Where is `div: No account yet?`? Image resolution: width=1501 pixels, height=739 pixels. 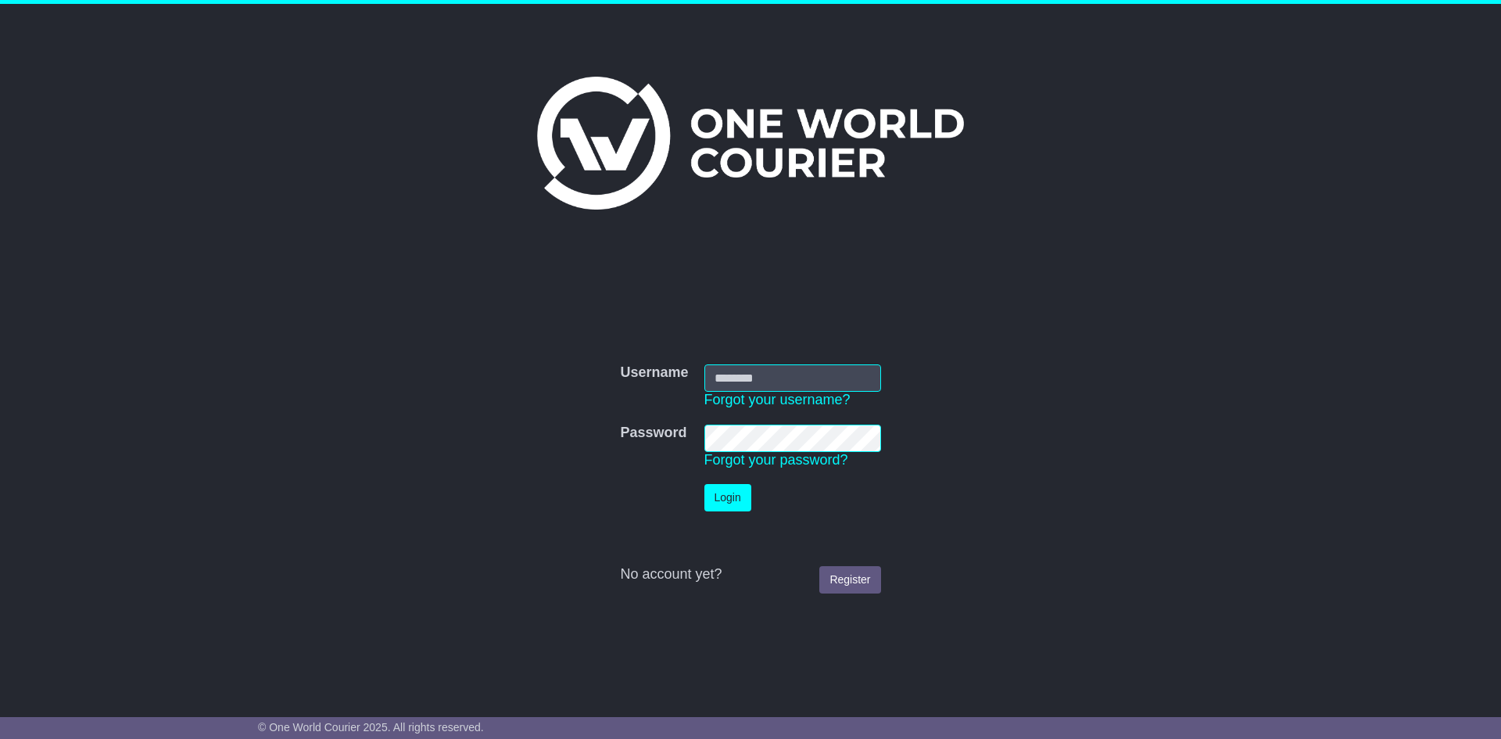
div: No account yet? is located at coordinates (750, 575).